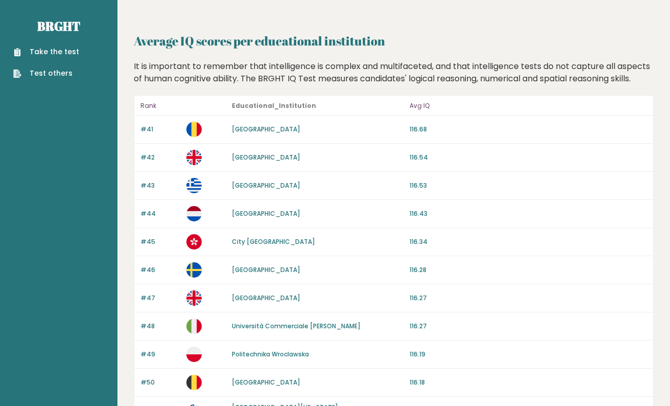  Describe the element at coordinates (528, 214) in the screenshot. I see `p: 116.43` at that location.